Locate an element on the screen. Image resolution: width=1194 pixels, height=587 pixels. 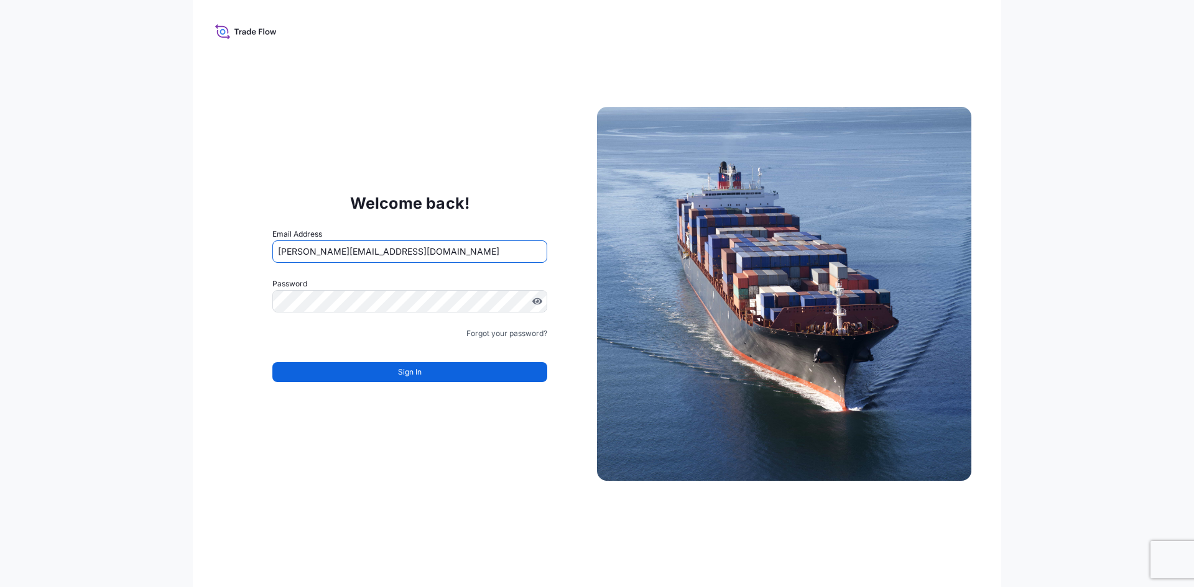
button: Show password is located at coordinates (537, 302).